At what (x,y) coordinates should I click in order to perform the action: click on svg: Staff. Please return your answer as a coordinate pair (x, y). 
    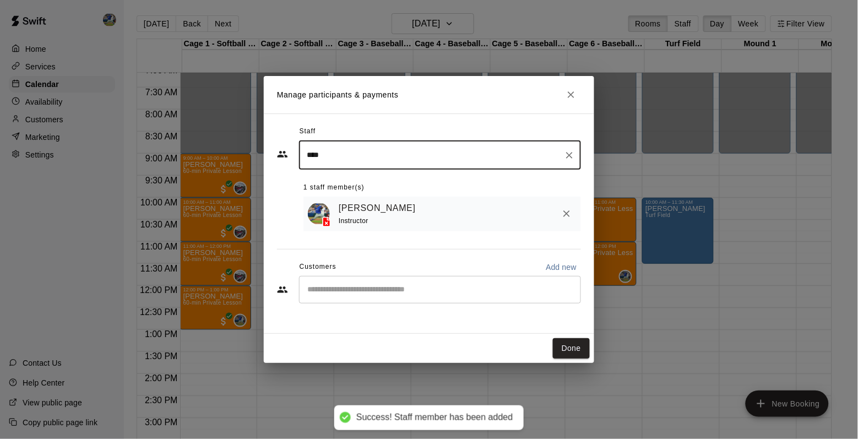
    Looking at the image, I should click on (283, 154).